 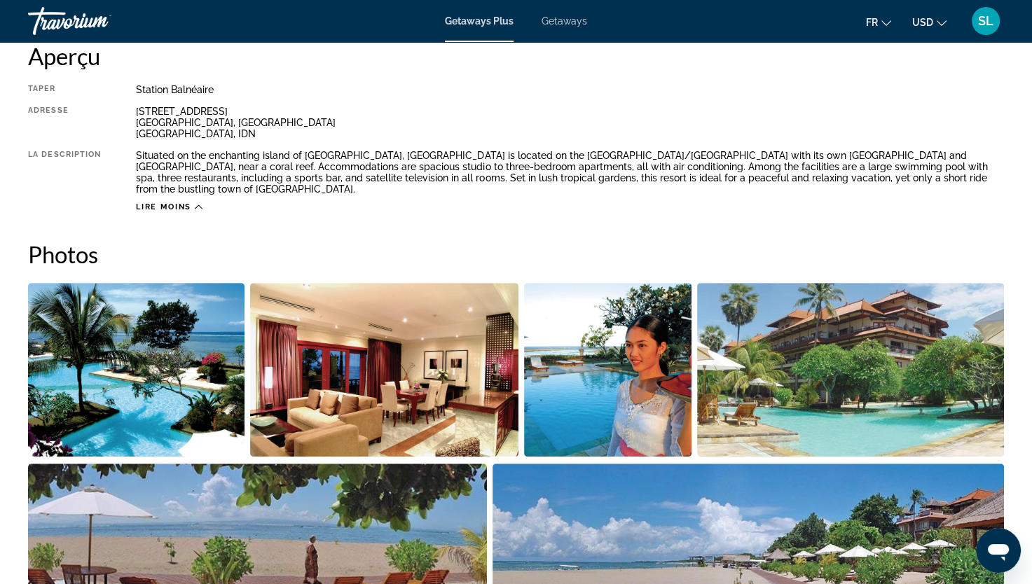 I want to click on button: Change currency, so click(x=929, y=22).